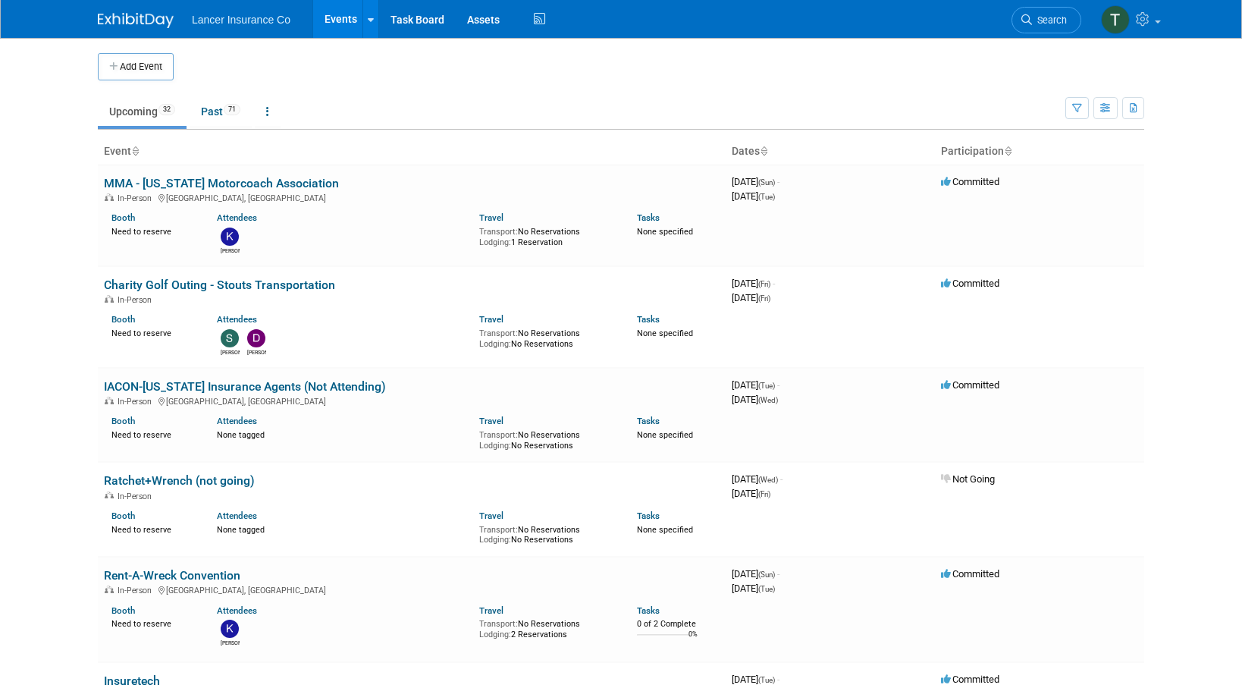  I want to click on a: Charity Golf Outing - Stouts Transportation, so click(219, 284).